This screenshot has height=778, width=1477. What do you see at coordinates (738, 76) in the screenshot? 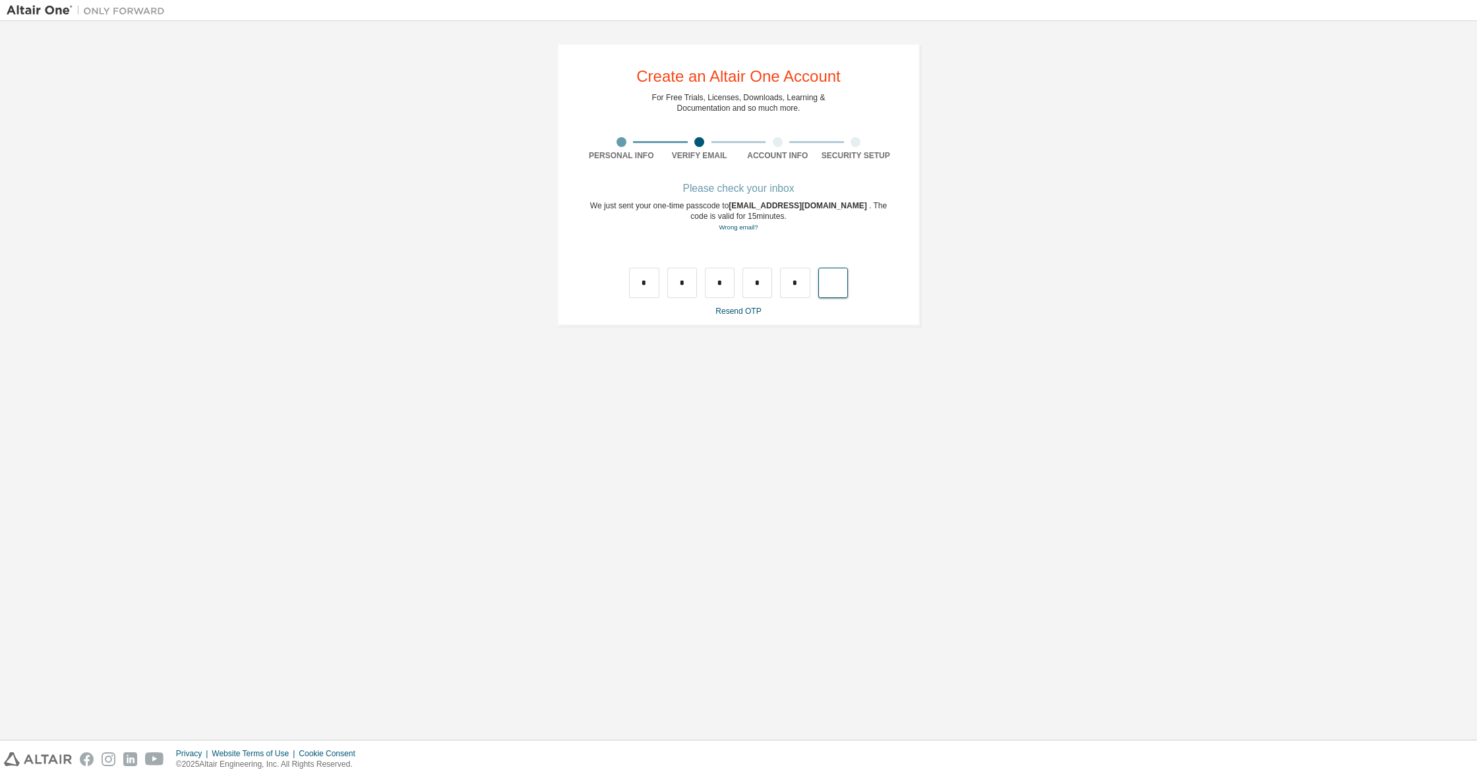
I see `div: Create an Altair One Account` at bounding box center [738, 76].